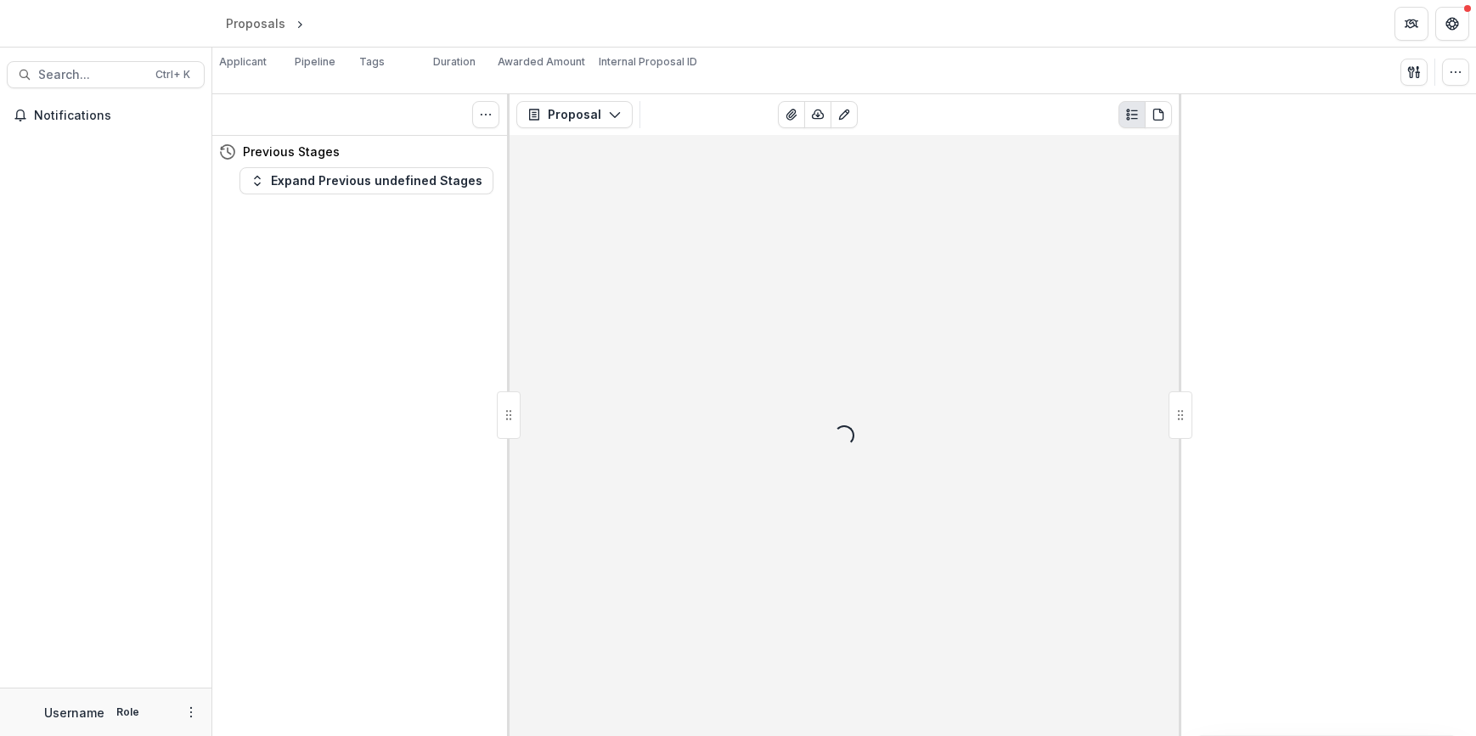  What do you see at coordinates (844, 115) in the screenshot?
I see `button: Edit as form` at bounding box center [844, 115].